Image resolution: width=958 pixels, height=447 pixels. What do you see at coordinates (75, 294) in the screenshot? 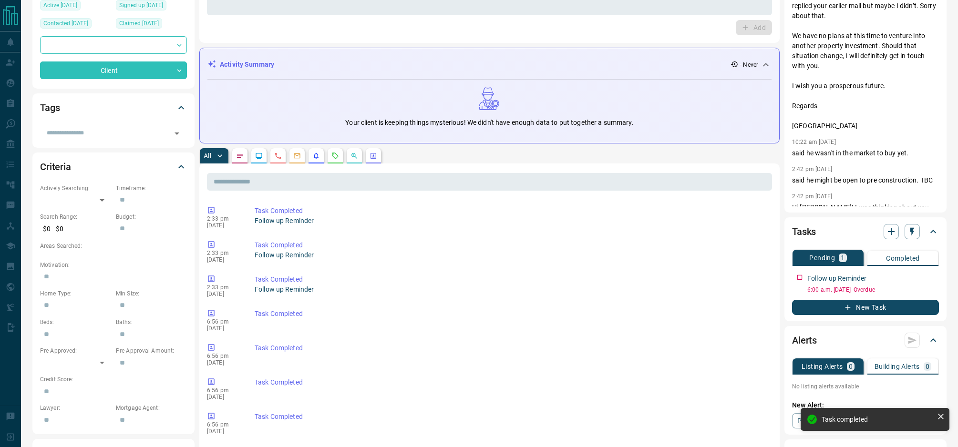
I see `p: Home Type:` at bounding box center [75, 294].